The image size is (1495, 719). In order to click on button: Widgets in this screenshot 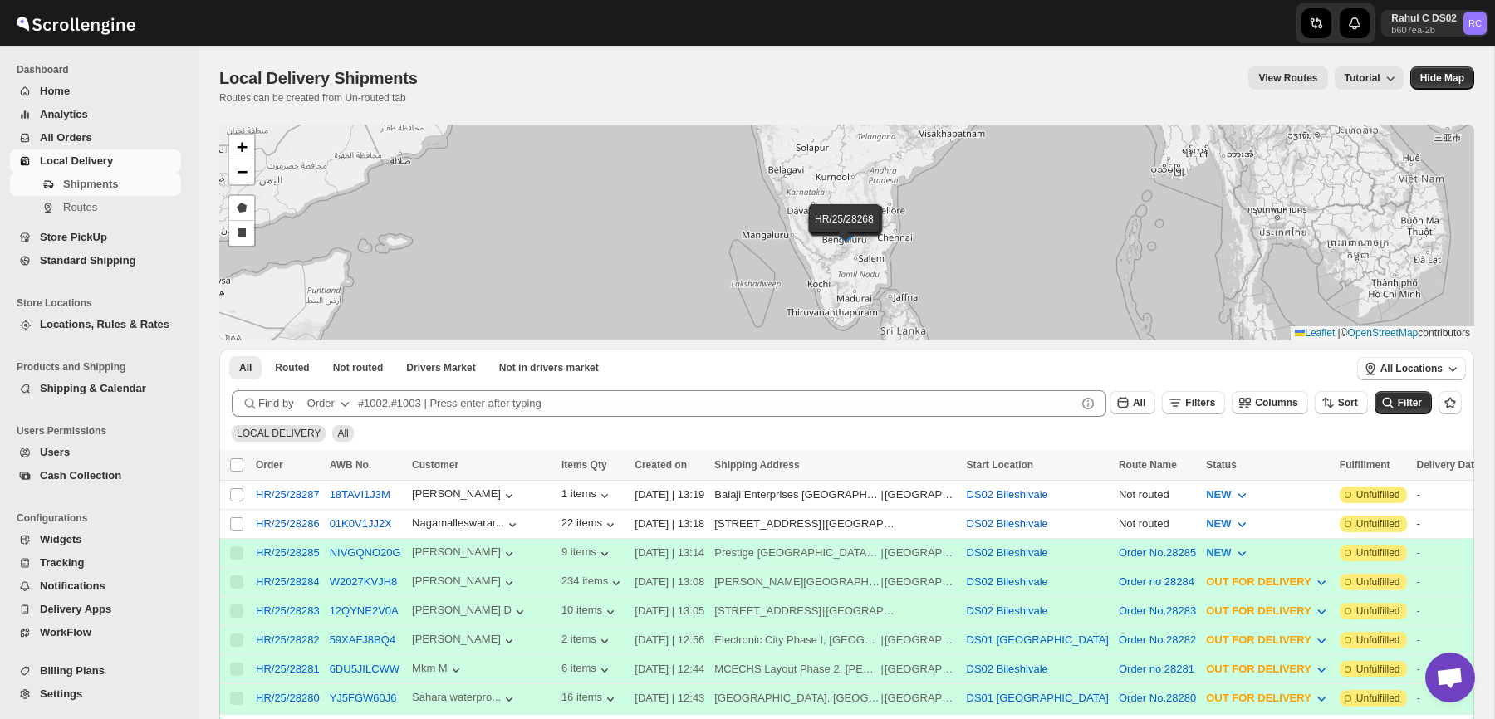, I will do `click(95, 540)`.